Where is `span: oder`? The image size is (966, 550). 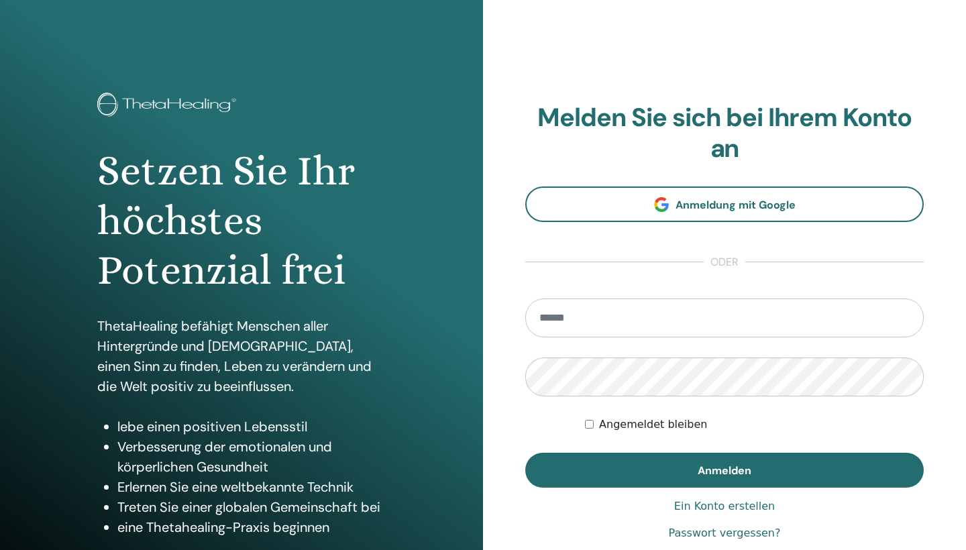
span: oder is located at coordinates (725, 262).